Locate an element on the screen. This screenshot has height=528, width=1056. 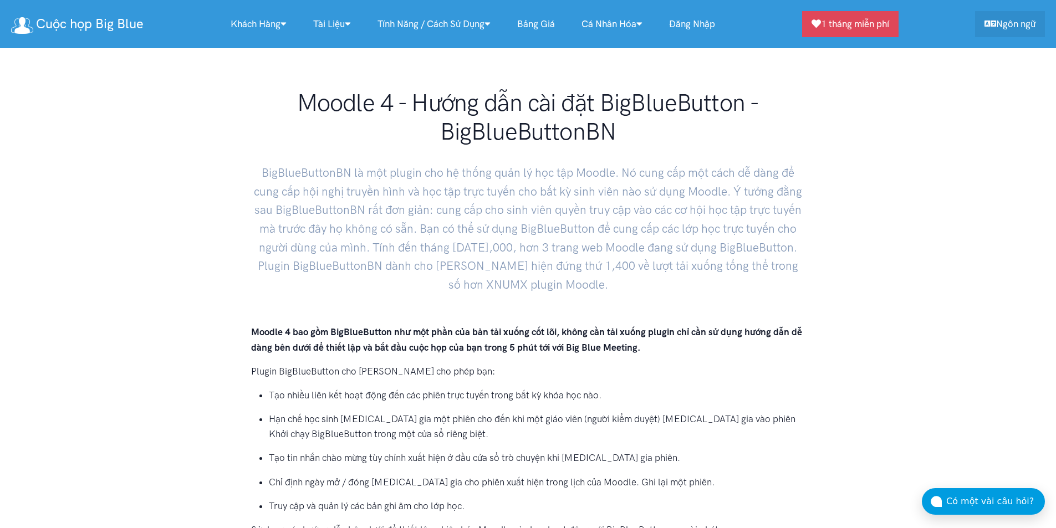
a: Bảng giá is located at coordinates (536, 24).